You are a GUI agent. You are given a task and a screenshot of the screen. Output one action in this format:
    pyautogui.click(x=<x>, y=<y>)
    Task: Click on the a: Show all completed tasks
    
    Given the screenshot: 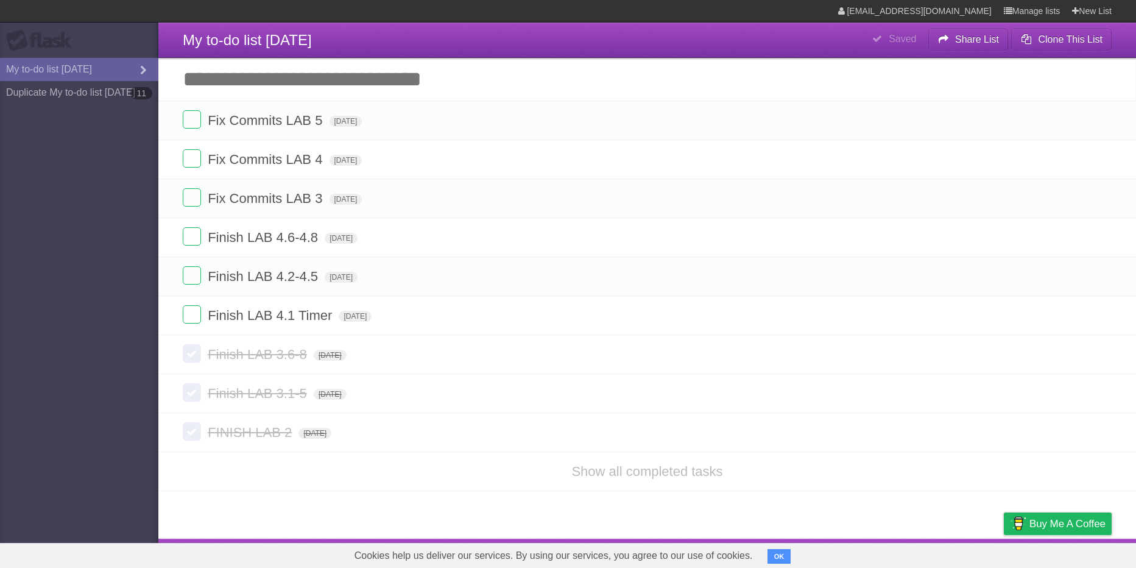 What is the action you would take?
    pyautogui.click(x=647, y=471)
    